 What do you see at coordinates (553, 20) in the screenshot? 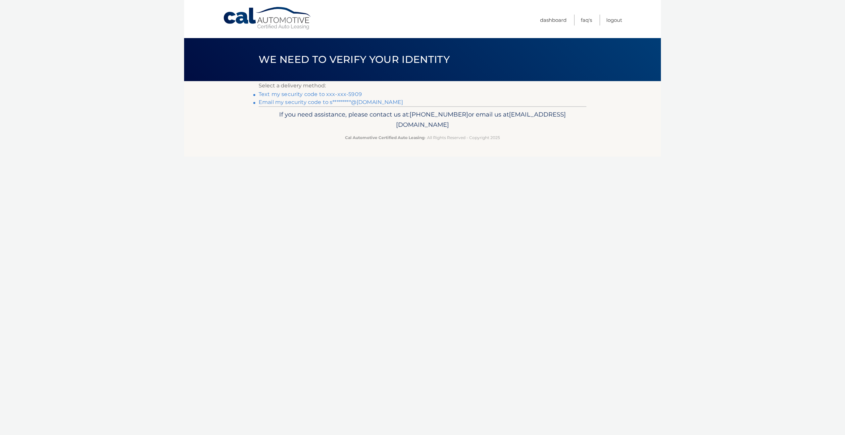
I see `a: Dashboard` at bounding box center [553, 20].